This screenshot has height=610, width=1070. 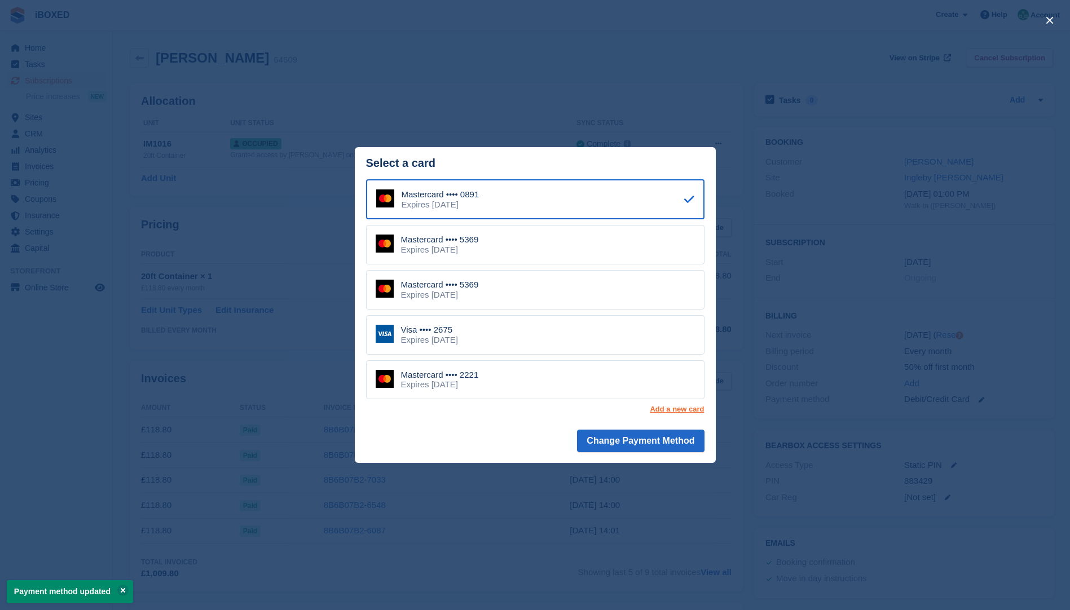 What do you see at coordinates (677, 409) in the screenshot?
I see `a: Add a new card` at bounding box center [677, 409].